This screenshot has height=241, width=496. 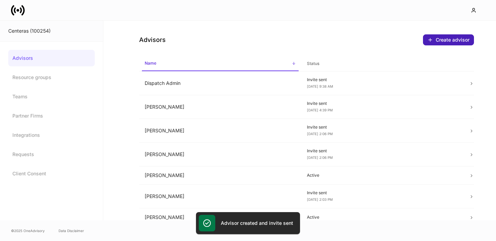 What do you see at coordinates (313, 63) in the screenshot?
I see `h6: Status` at bounding box center [313, 63].